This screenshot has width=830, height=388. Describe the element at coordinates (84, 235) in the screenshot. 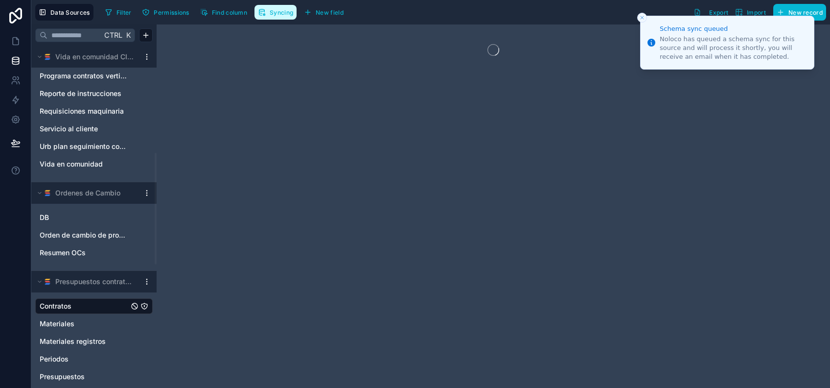

I see `a: Orden de cambio de producción` at that location.